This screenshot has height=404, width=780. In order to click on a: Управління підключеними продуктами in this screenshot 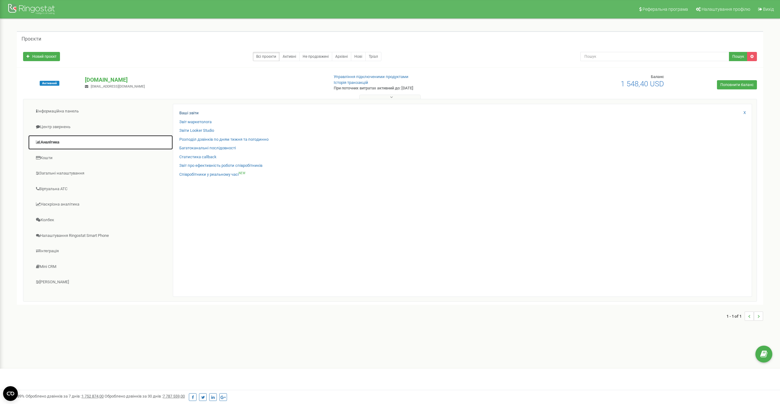, I will do `click(371, 77)`.